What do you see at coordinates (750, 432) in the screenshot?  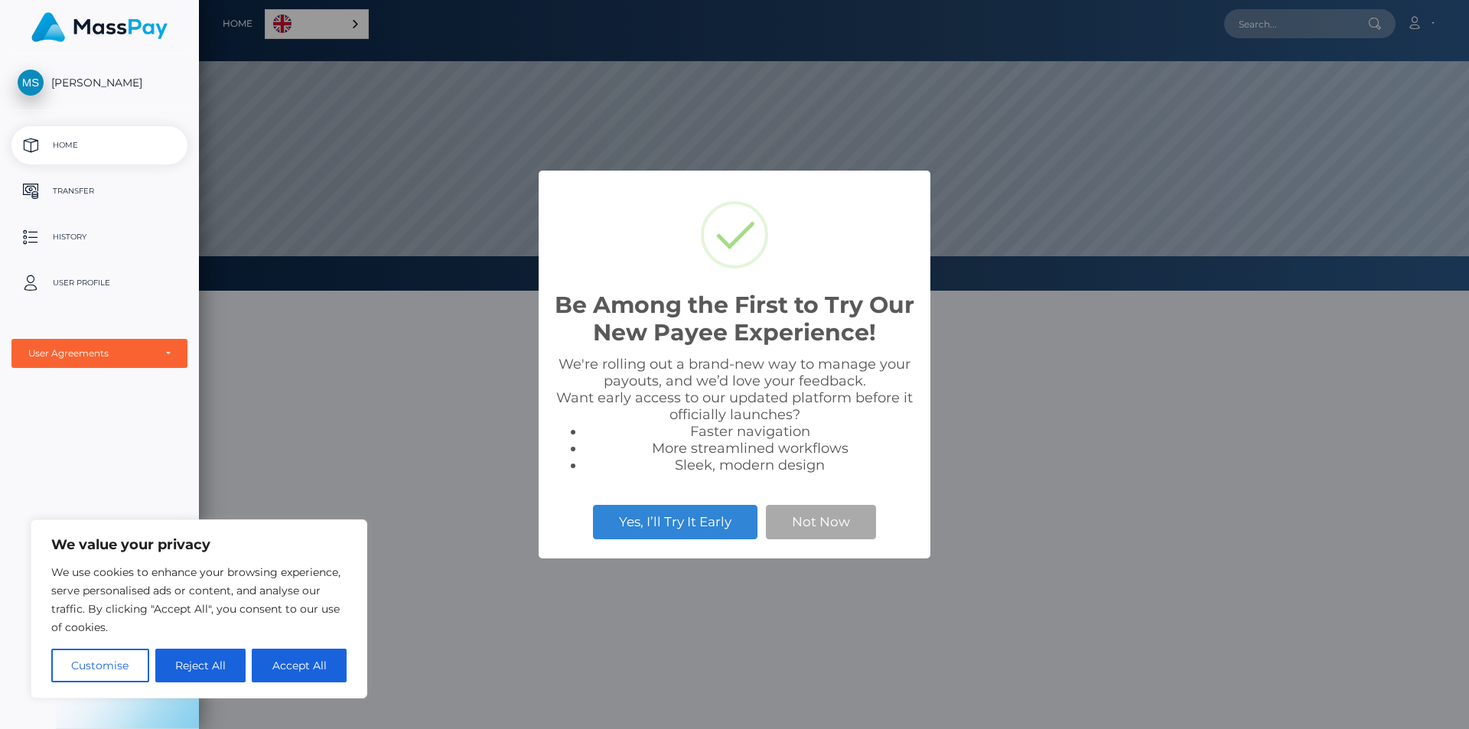 I see `li: Faster navigation` at bounding box center [750, 432].